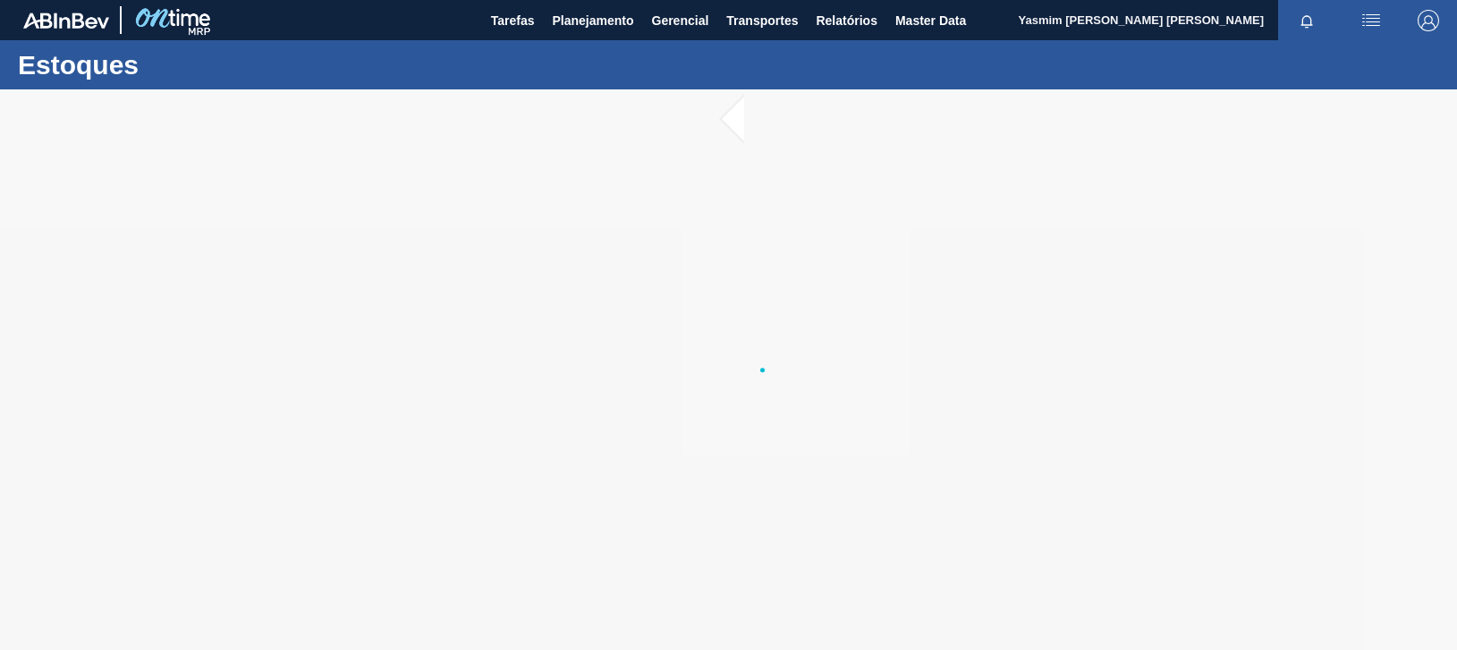  Describe the element at coordinates (846, 21) in the screenshot. I see `span: Relatórios` at that location.